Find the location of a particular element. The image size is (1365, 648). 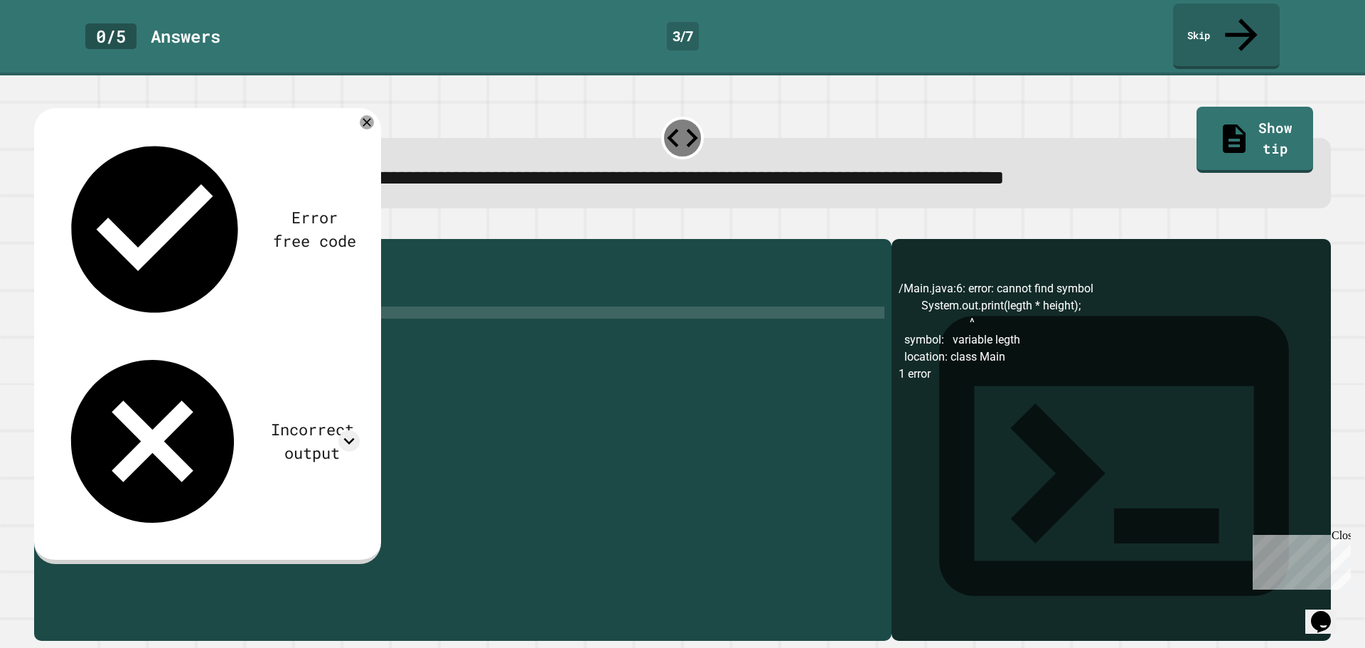

div: 3 / 7 is located at coordinates (683, 36).